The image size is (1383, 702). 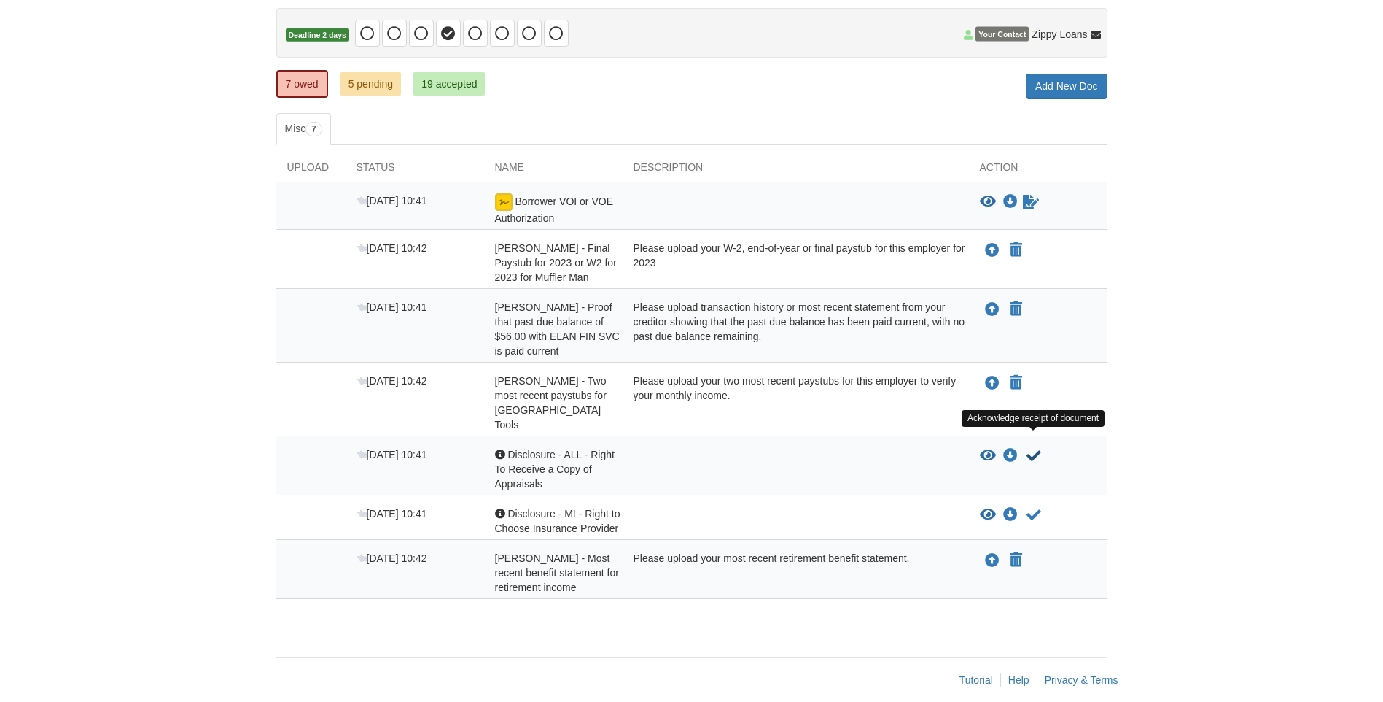 I want to click on button: Declare John Capadagli - Most recent benefit statement for retirement income not applicable, so click(x=1016, y=560).